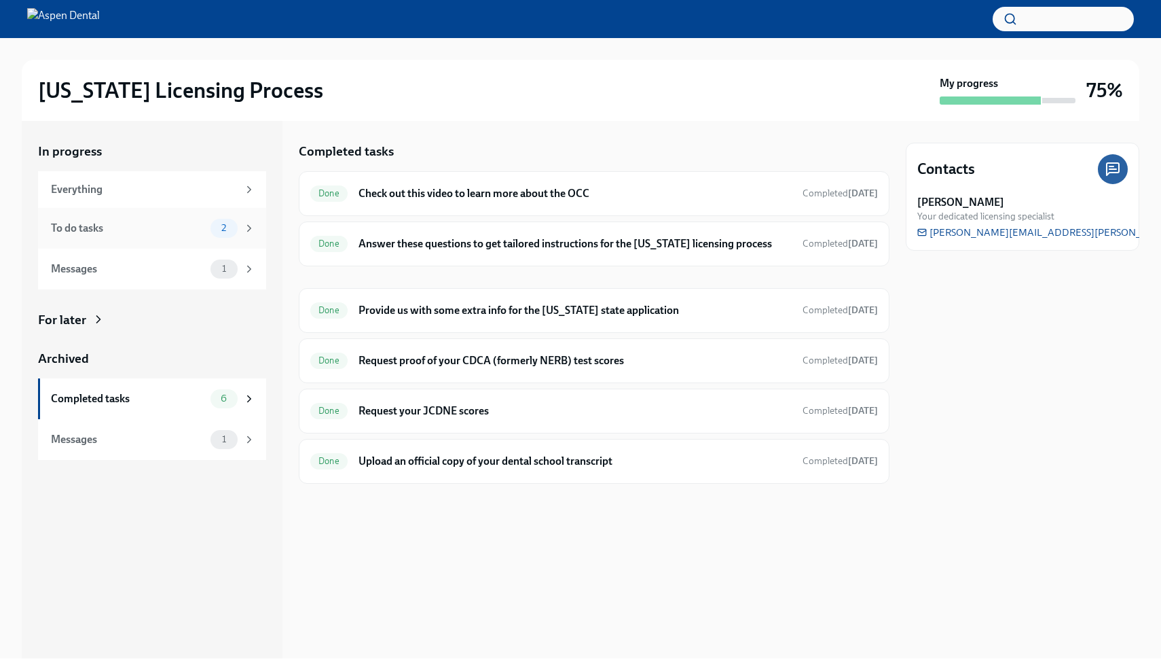 This screenshot has height=672, width=1161. Describe the element at coordinates (840, 410) in the screenshot. I see `span: August 16th, 2025 20:59` at that location.